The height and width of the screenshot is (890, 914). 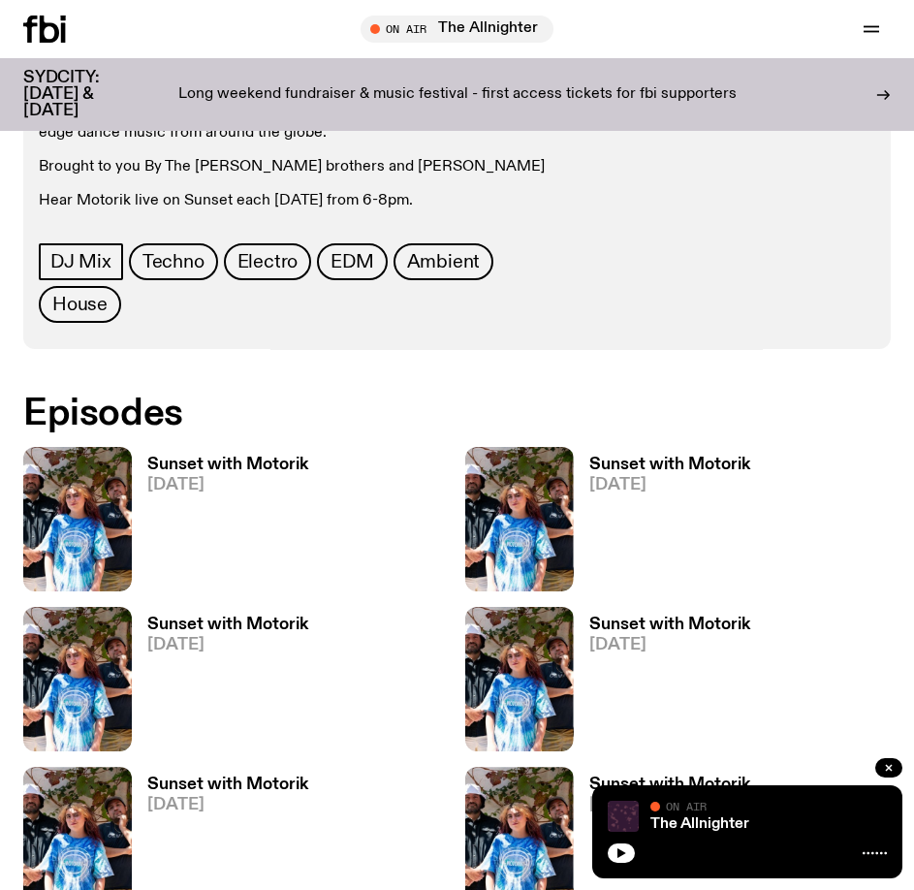 What do you see at coordinates (458, 95) in the screenshot?
I see `p: Long weekend fundraiser & music festival - first access tickets for fbi supporters` at bounding box center [458, 95].